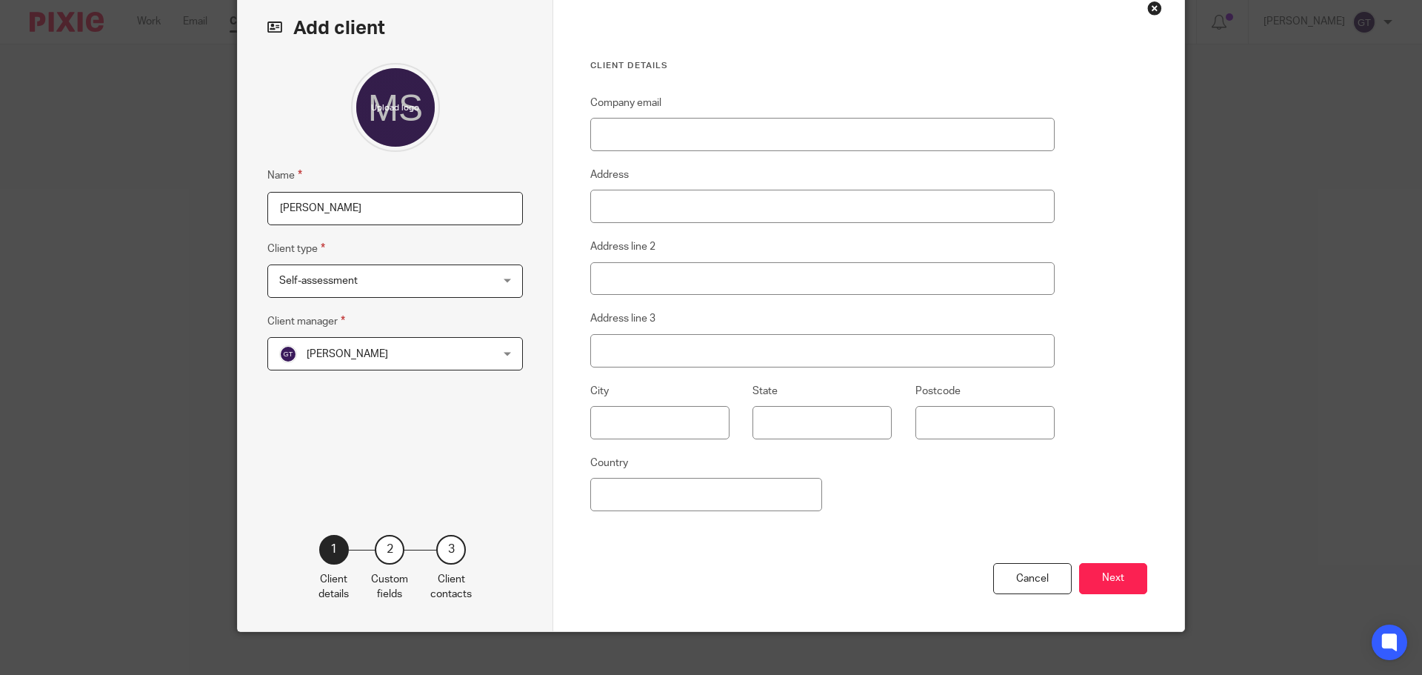 The height and width of the screenshot is (675, 1422). I want to click on label: Postcode, so click(938, 391).